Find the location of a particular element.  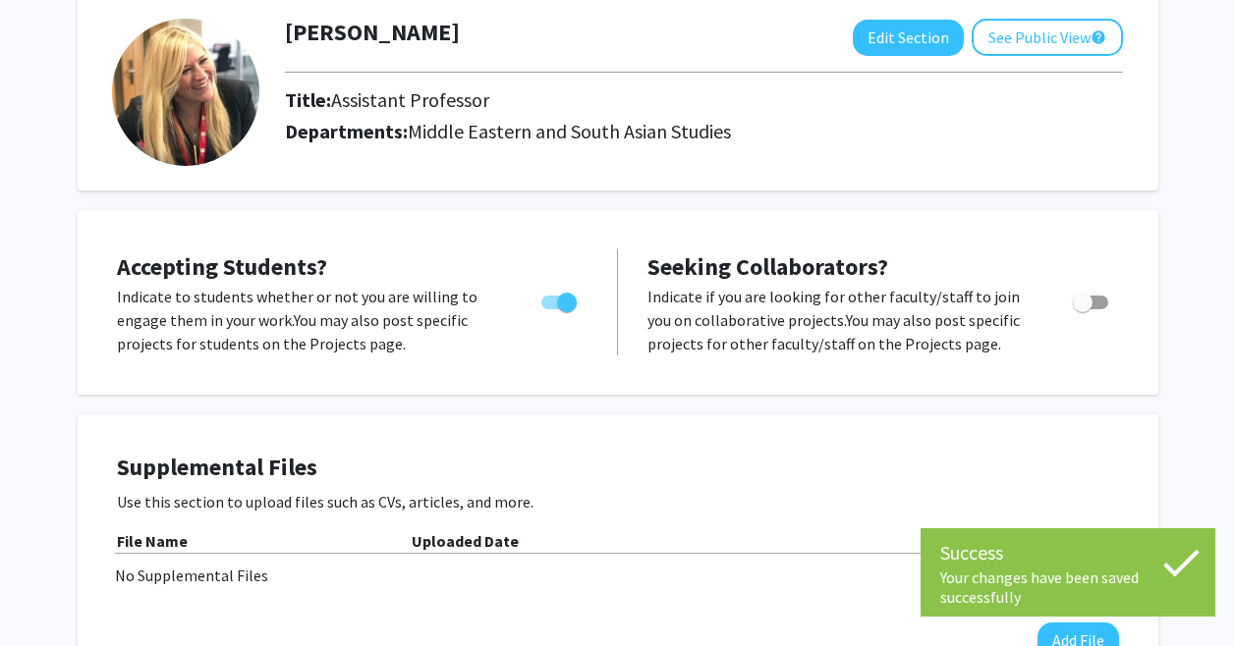

span: Accepting Students? is located at coordinates (222, 266).